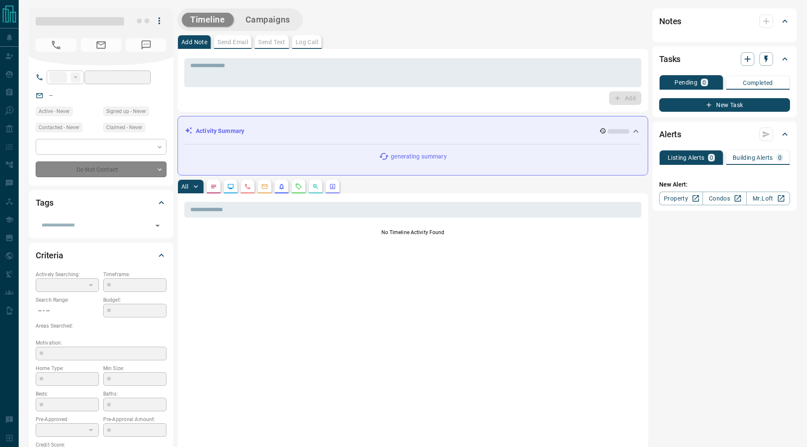 This screenshot has width=807, height=447. I want to click on p: All, so click(185, 186).